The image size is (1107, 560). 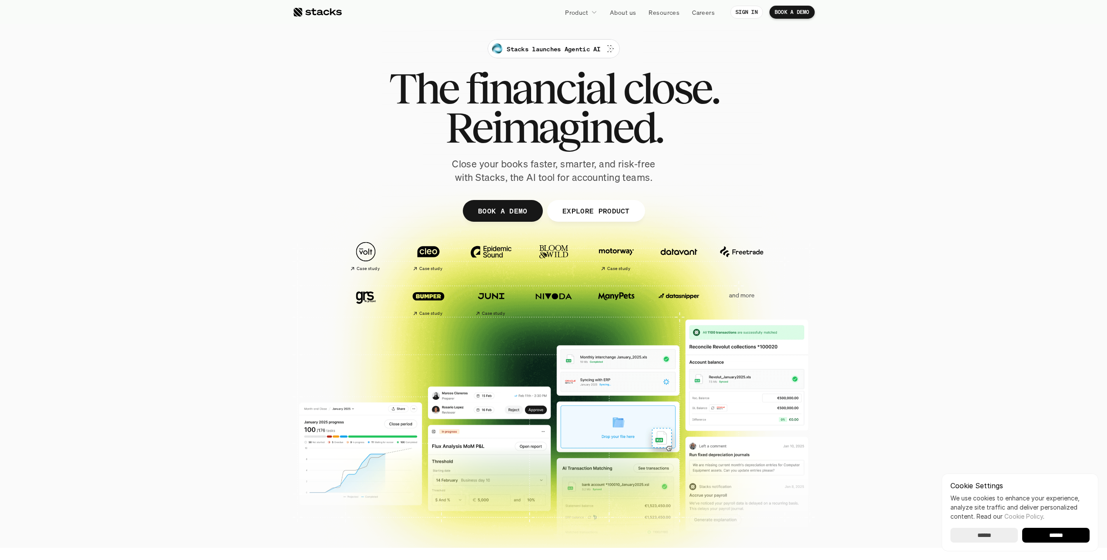 What do you see at coordinates (596, 211) in the screenshot?
I see `p: EXPLORE PRODUCT` at bounding box center [596, 211].